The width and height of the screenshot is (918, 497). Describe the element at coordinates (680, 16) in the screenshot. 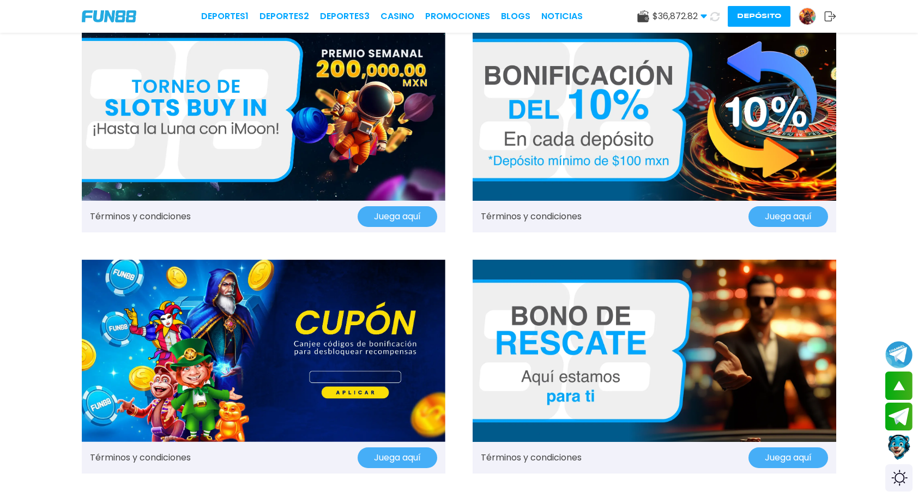

I see `span: $ 36,872.82` at that location.